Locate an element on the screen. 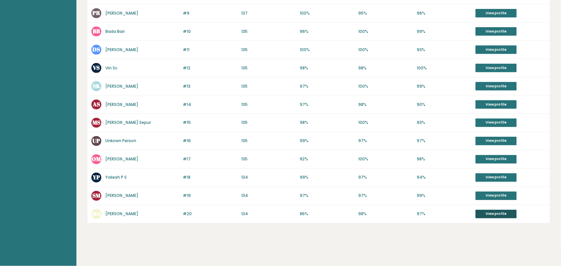 This screenshot has width=561, height=266. text: DS is located at coordinates (96, 50).